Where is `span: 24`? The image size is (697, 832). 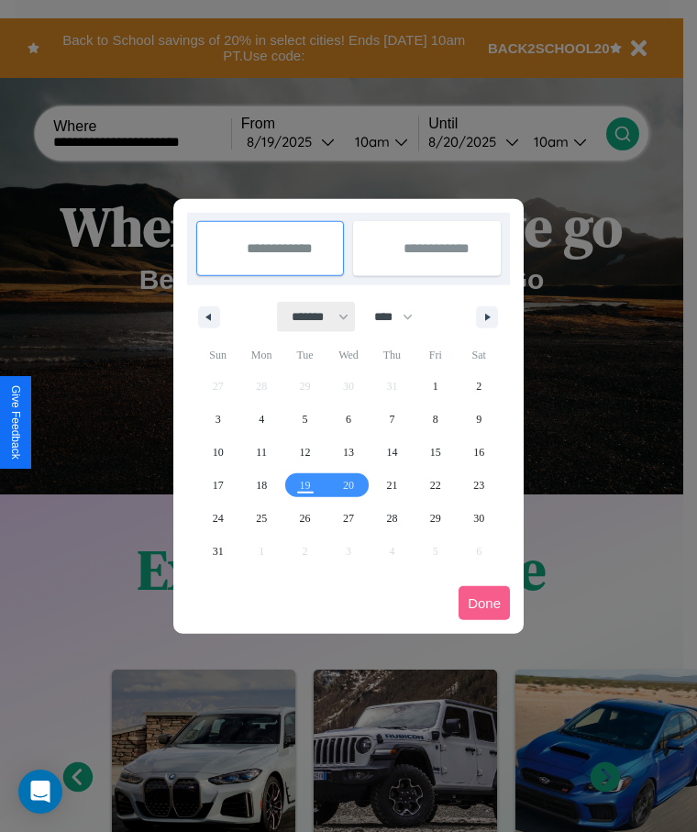
span: 24 is located at coordinates (218, 518).